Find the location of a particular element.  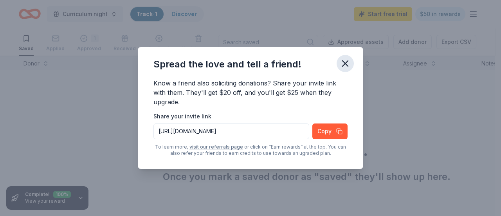

div: Spread the love and tell a friend! is located at coordinates (228, 64).